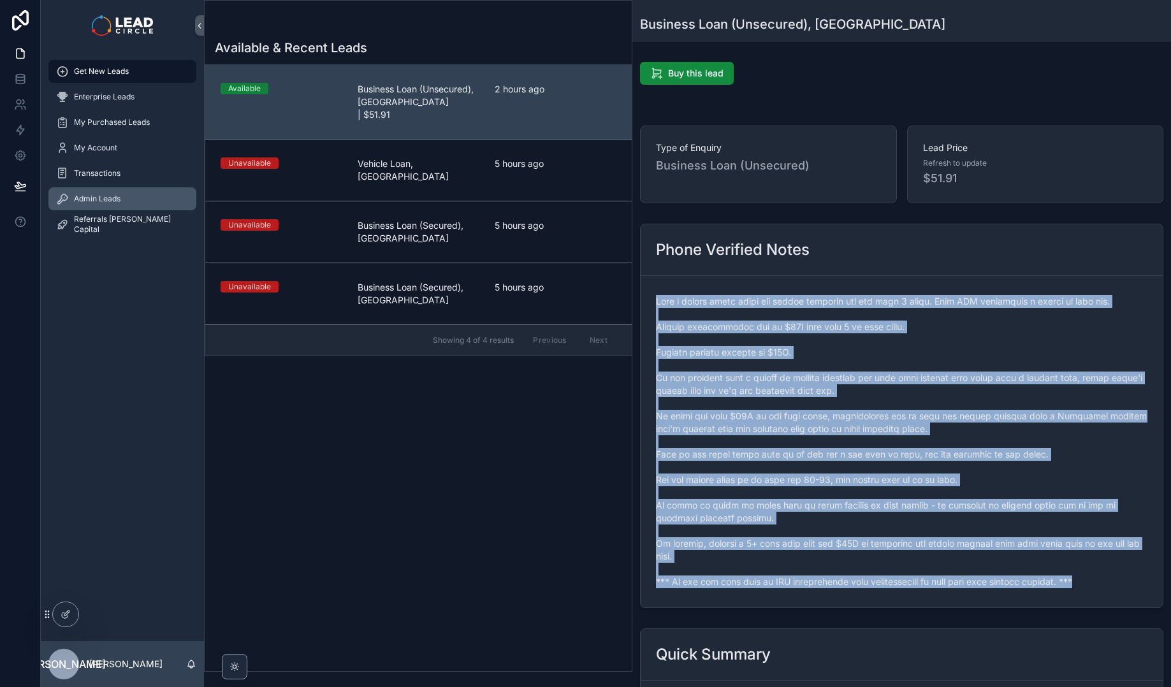 The width and height of the screenshot is (1171, 687). I want to click on a: Get New Leads, so click(122, 71).